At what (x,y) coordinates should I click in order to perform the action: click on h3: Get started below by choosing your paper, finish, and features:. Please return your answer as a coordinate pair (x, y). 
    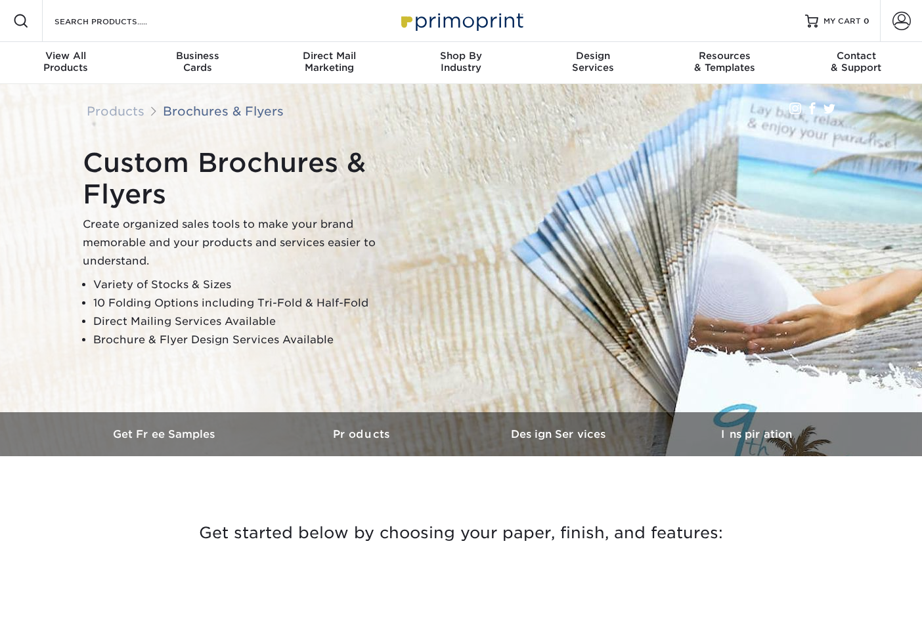
    Looking at the image, I should click on (461, 533).